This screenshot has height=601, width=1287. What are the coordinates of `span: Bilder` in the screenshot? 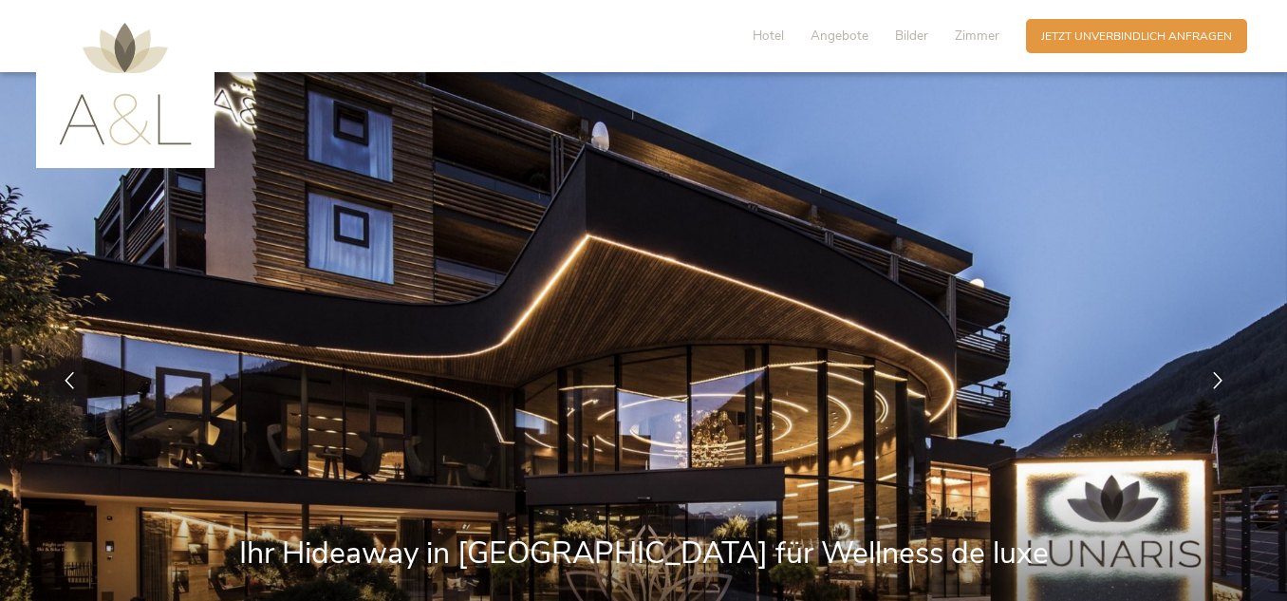 It's located at (911, 35).